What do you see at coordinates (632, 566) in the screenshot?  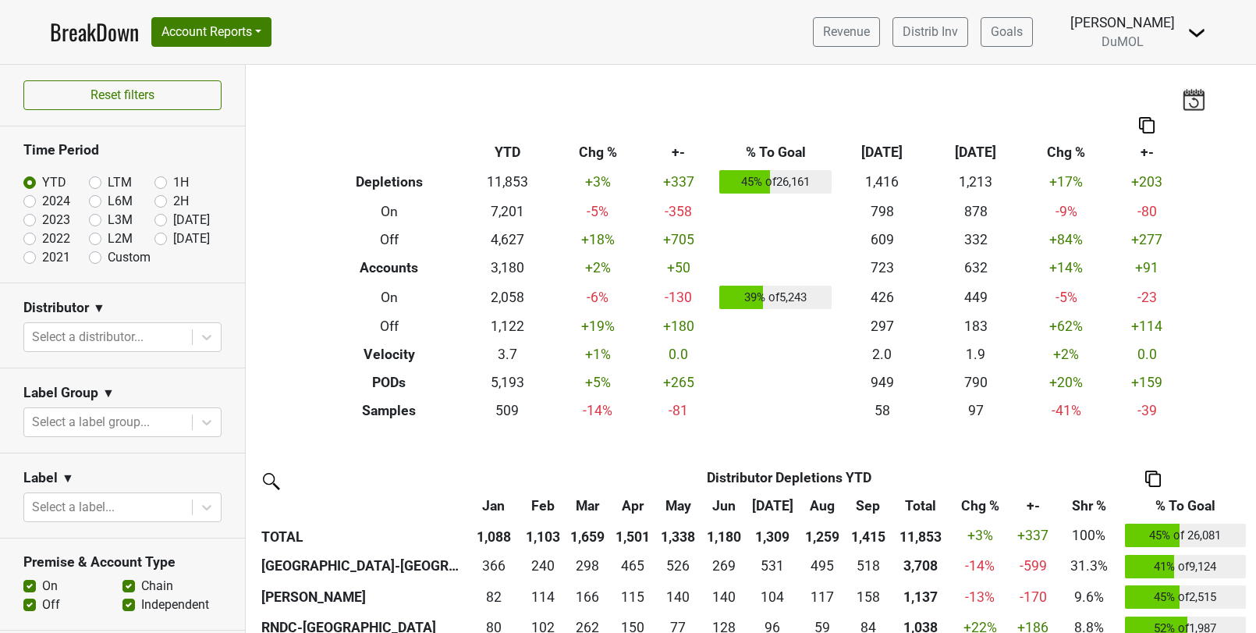 I see `td: 465.334` at bounding box center [632, 566].